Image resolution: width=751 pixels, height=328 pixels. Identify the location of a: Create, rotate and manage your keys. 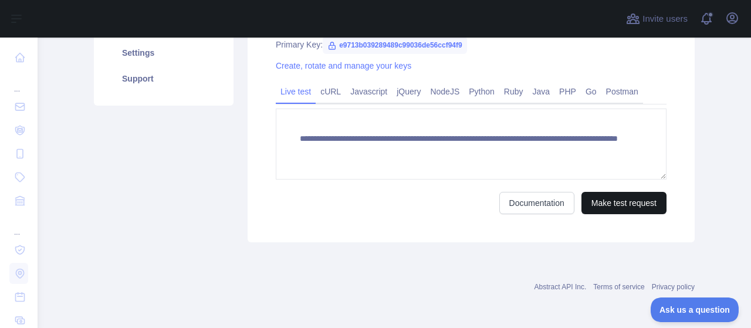
(343, 66).